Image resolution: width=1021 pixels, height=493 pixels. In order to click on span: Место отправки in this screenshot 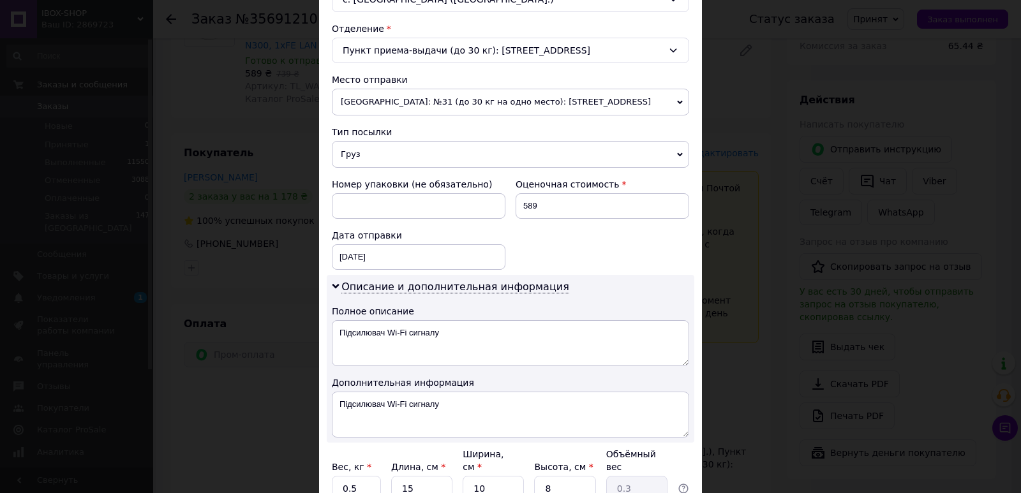, I will do `click(369, 80)`.